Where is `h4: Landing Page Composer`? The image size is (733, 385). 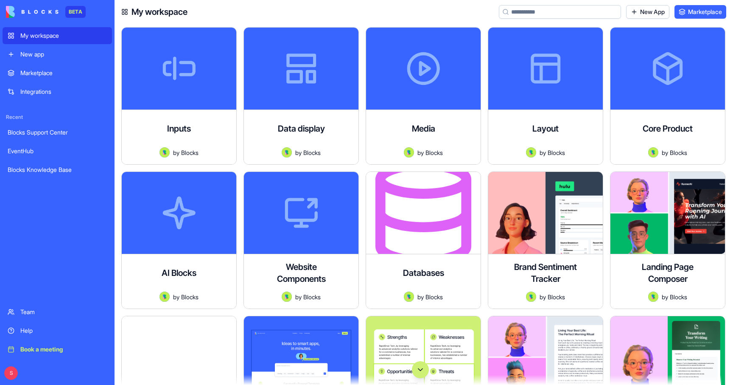 h4: Landing Page Composer is located at coordinates (668, 273).